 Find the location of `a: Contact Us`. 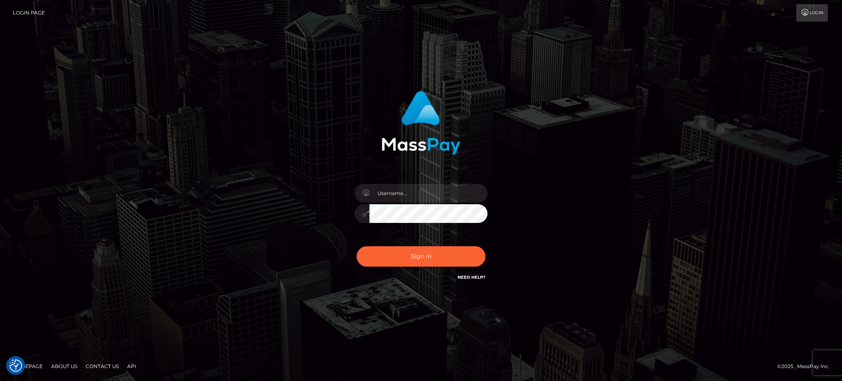

a: Contact Us is located at coordinates (102, 366).